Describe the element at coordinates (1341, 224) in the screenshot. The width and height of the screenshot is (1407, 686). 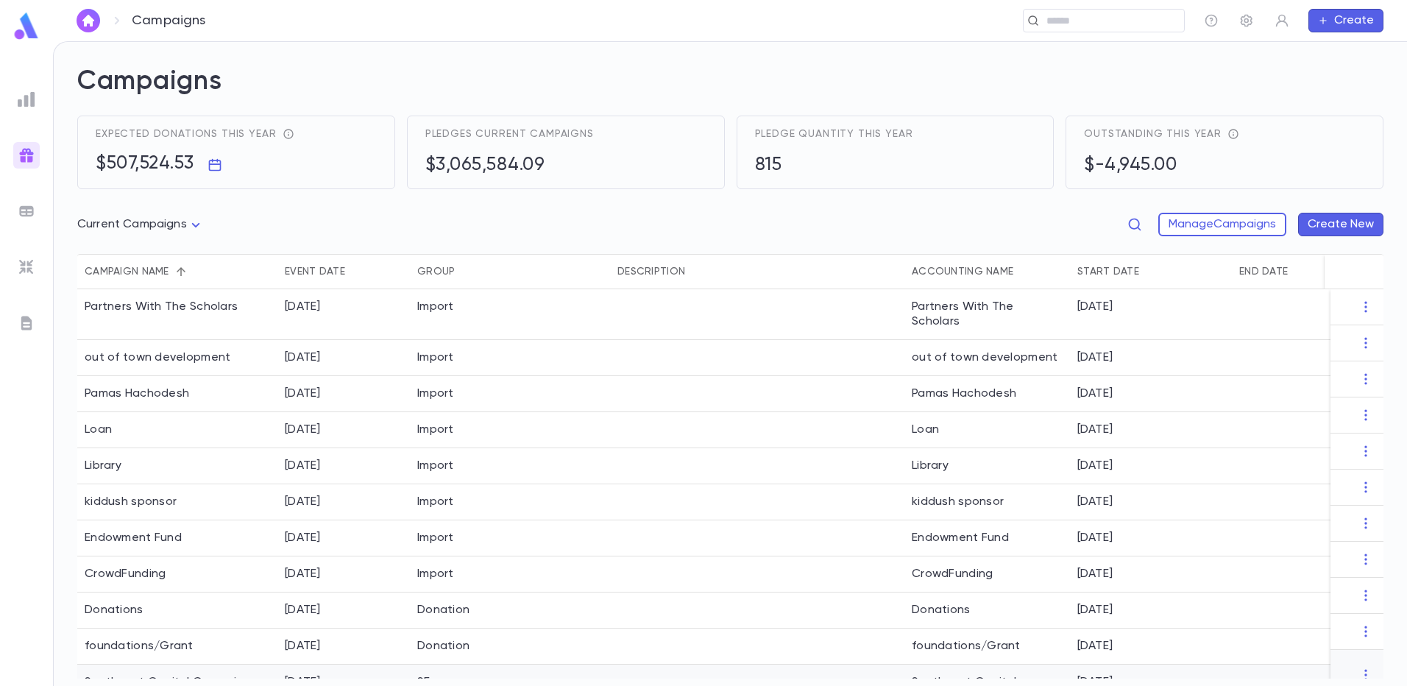
I see `button: Create New` at that location.